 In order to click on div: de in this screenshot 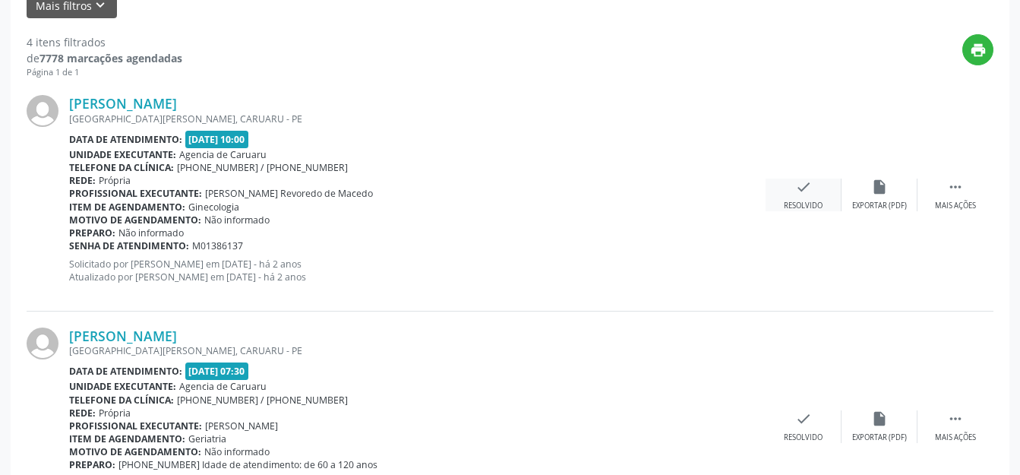, I will do `click(104, 58)`.